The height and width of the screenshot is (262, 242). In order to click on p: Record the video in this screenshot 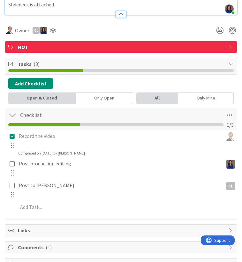, I will do `click(120, 136)`.